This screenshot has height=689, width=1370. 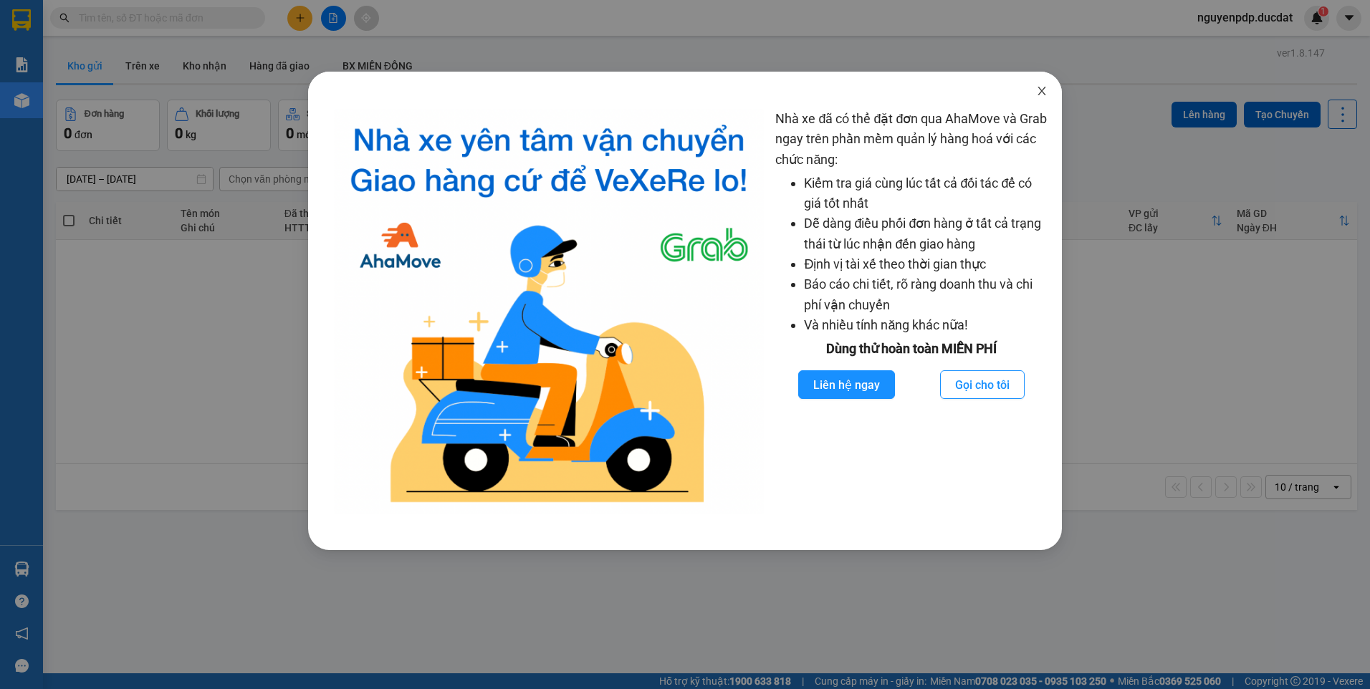 I want to click on span: close, so click(x=1042, y=91).